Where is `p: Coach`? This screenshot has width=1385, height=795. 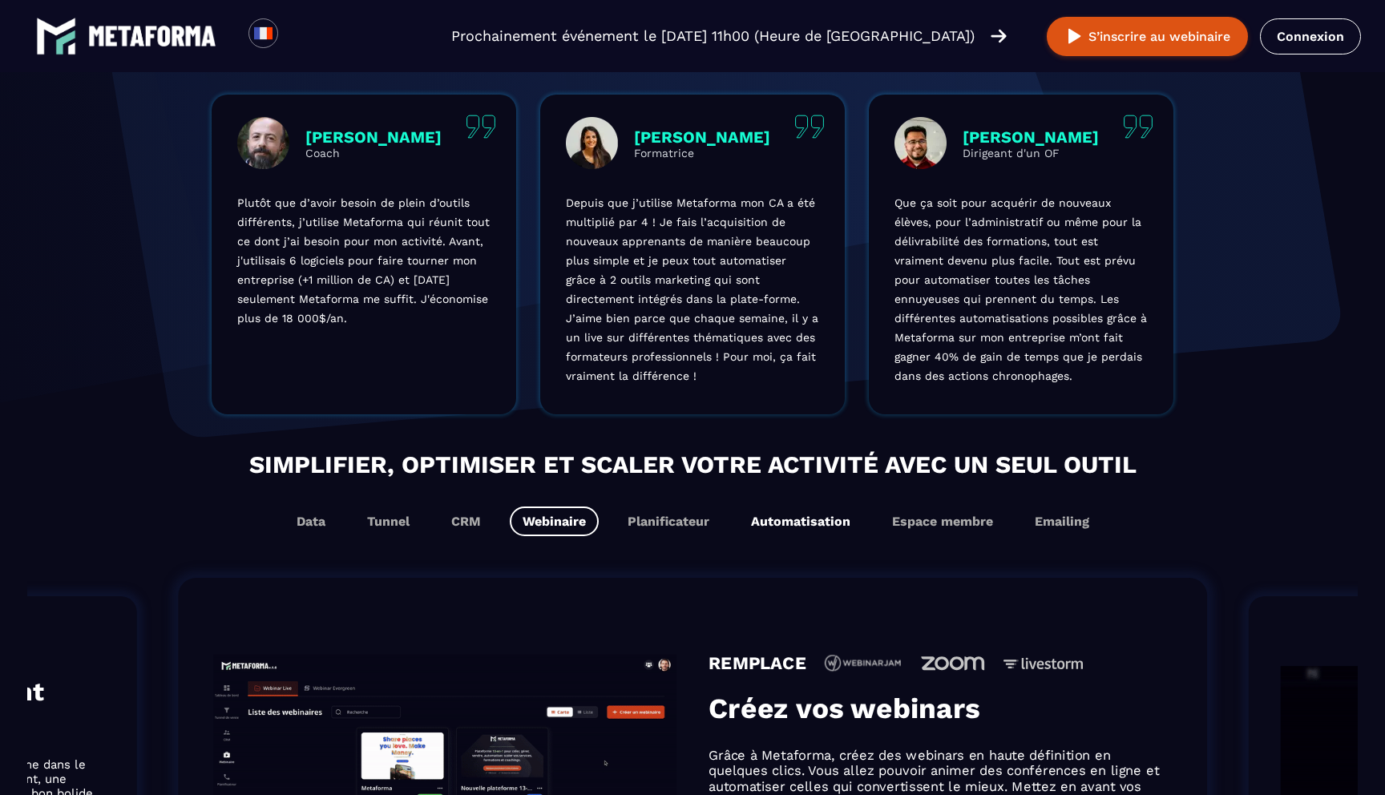 p: Coach is located at coordinates (373, 153).